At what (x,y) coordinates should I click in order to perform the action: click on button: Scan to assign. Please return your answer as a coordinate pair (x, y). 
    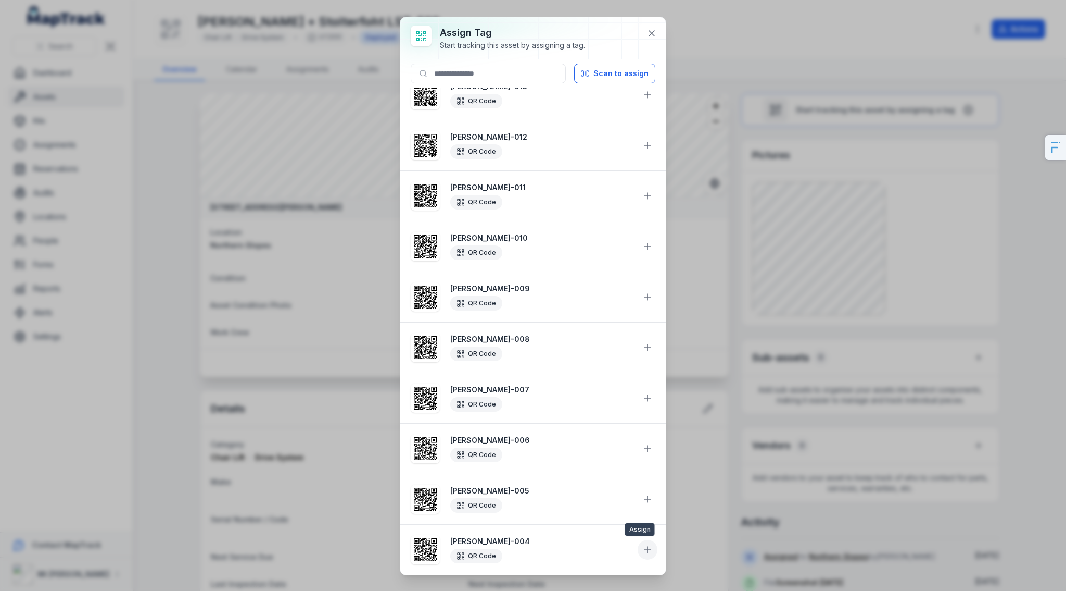
    Looking at the image, I should click on (615, 73).